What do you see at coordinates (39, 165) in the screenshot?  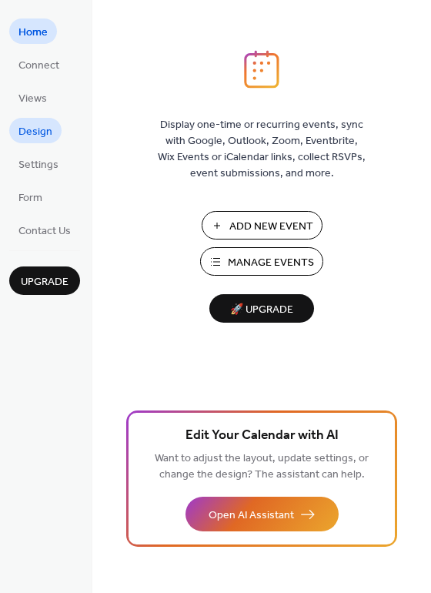 I see `span: Settings` at bounding box center [39, 165].